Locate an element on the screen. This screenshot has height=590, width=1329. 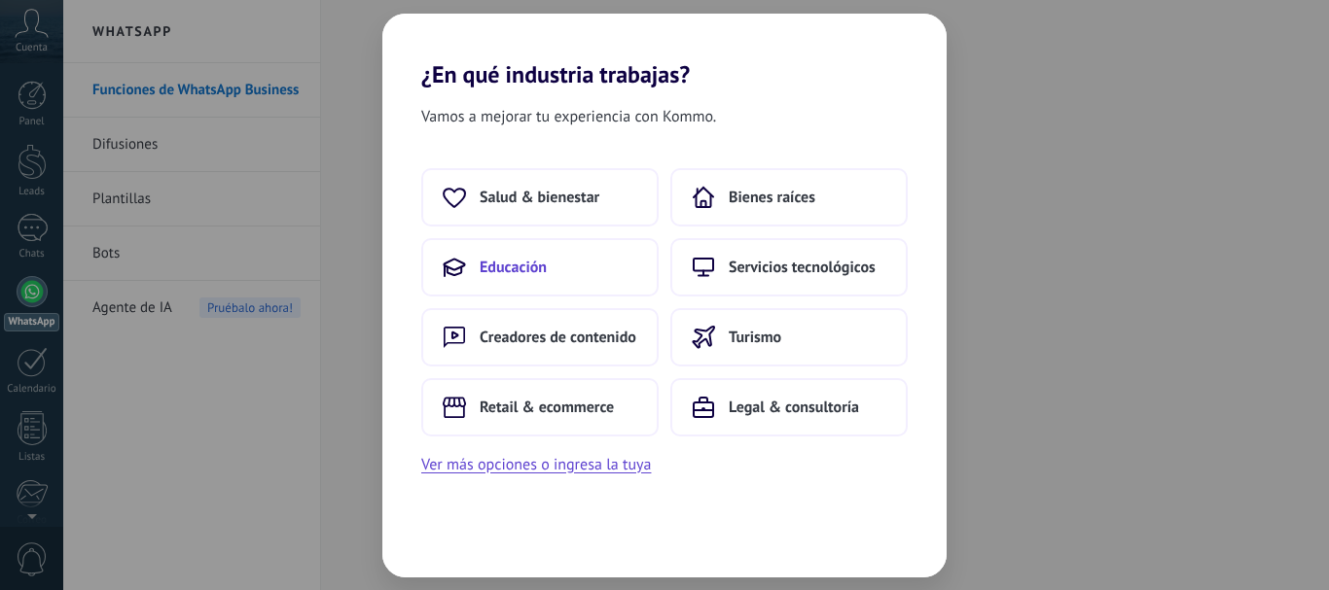
span: Servicios tecnológicos is located at coordinates (802, 267).